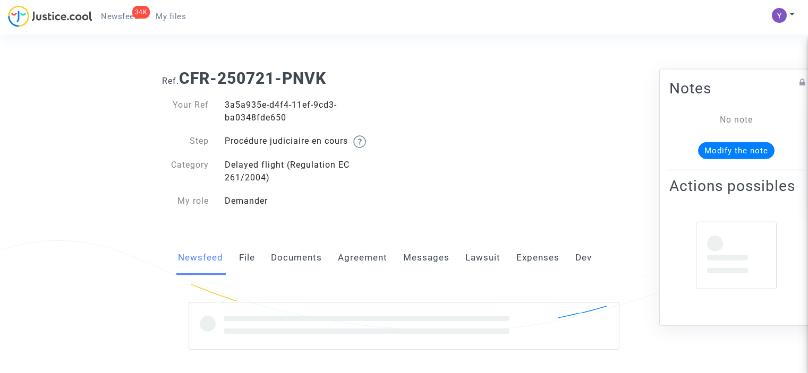  I want to click on button: Modify the note, so click(736, 150).